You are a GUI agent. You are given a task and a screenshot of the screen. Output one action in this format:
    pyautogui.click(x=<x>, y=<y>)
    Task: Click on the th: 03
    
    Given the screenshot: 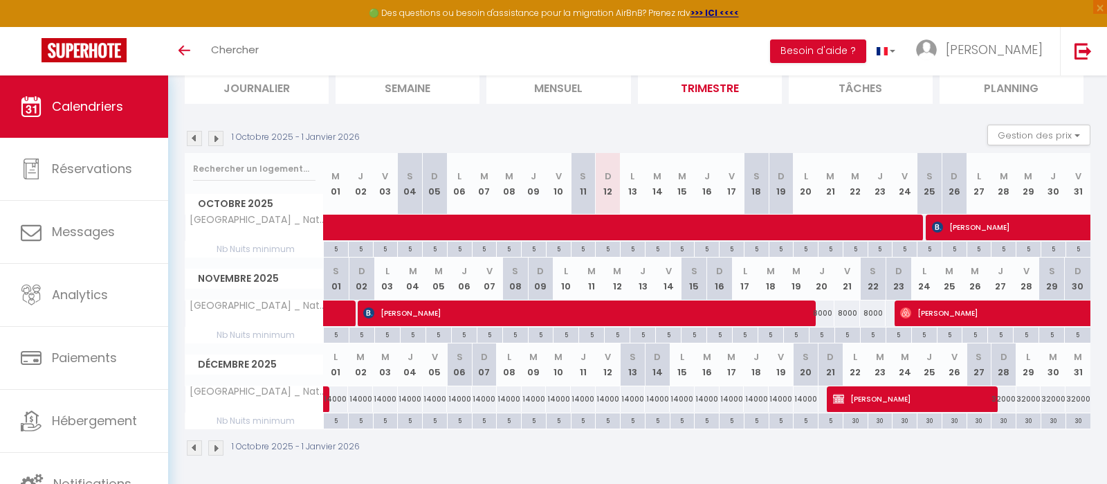 What is the action you would take?
    pyautogui.click(x=385, y=183)
    